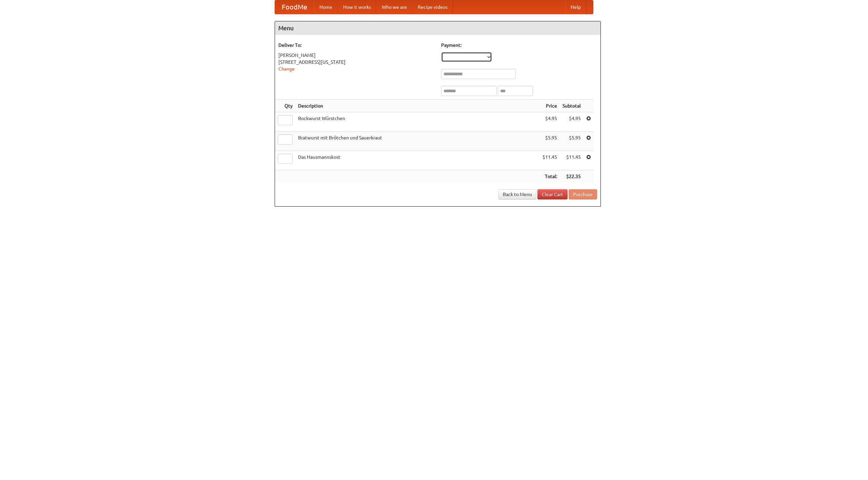 Image resolution: width=868 pixels, height=480 pixels. I want to click on h5: Deliver To:, so click(356, 45).